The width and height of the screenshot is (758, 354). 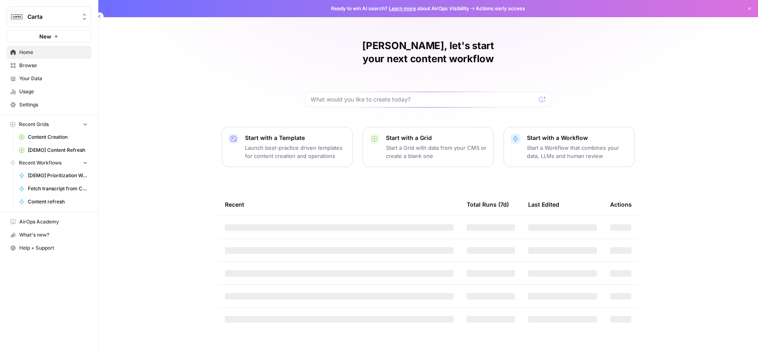 What do you see at coordinates (49, 125) in the screenshot?
I see `button: Recent Grids` at bounding box center [49, 125].